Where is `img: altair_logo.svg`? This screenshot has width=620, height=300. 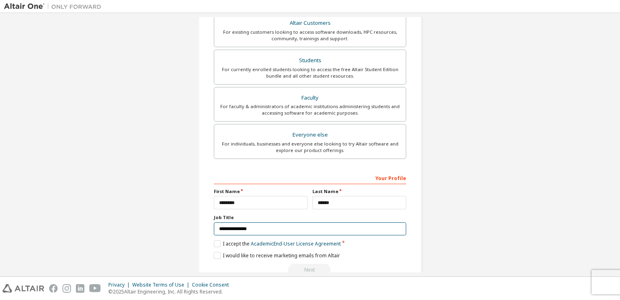
img: altair_logo.svg is located at coordinates (23, 288).